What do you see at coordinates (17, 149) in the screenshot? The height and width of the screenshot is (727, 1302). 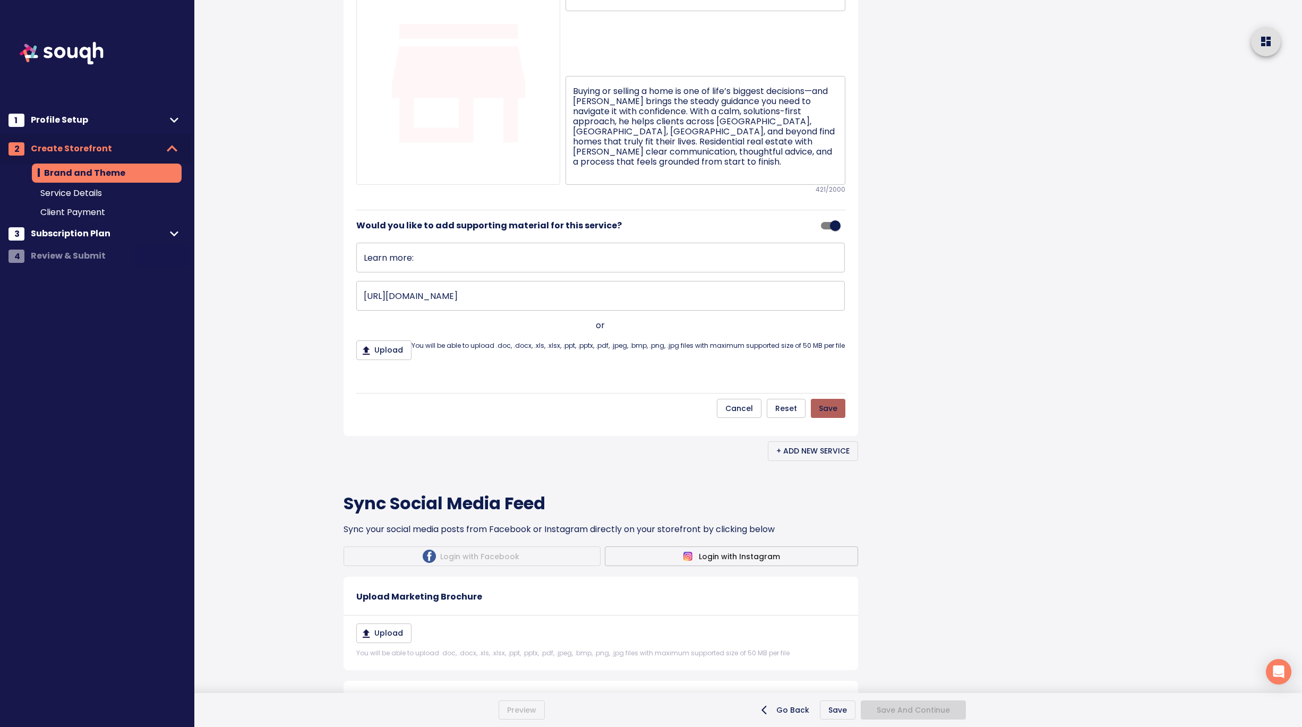 I see `span: 2` at bounding box center [17, 149].